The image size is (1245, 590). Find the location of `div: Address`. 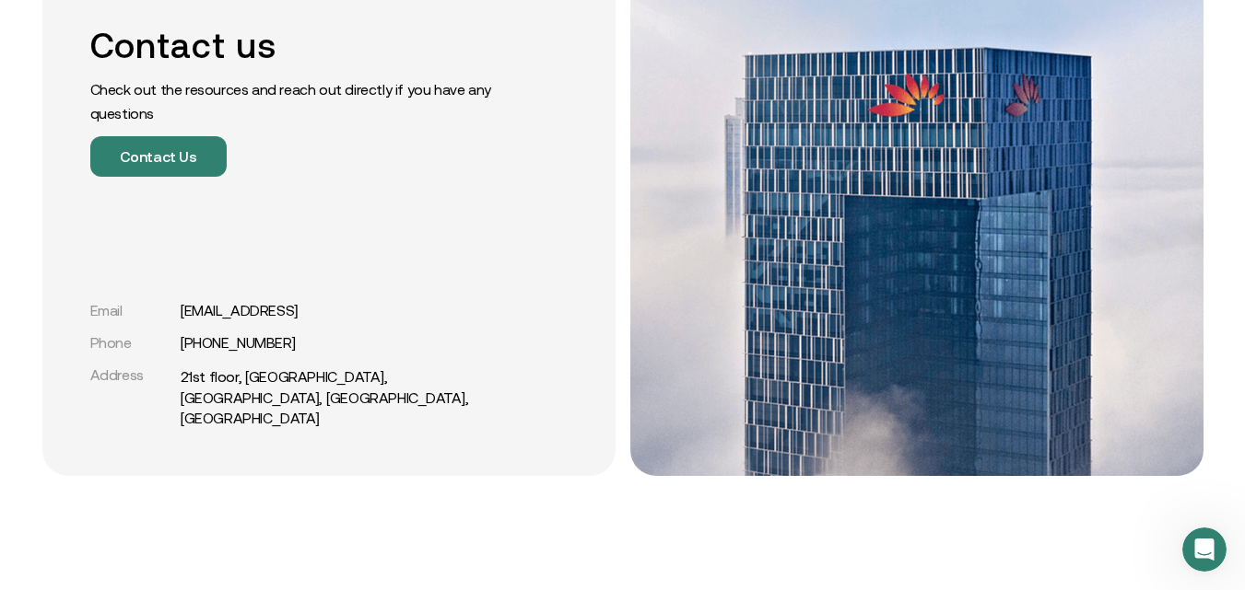

div: Address is located at coordinates (132, 375).